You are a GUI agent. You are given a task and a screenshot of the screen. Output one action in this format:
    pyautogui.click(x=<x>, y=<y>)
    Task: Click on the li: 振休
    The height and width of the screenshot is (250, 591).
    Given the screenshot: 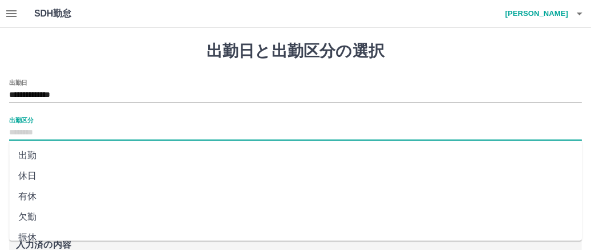 What is the action you would take?
    pyautogui.click(x=295, y=238)
    